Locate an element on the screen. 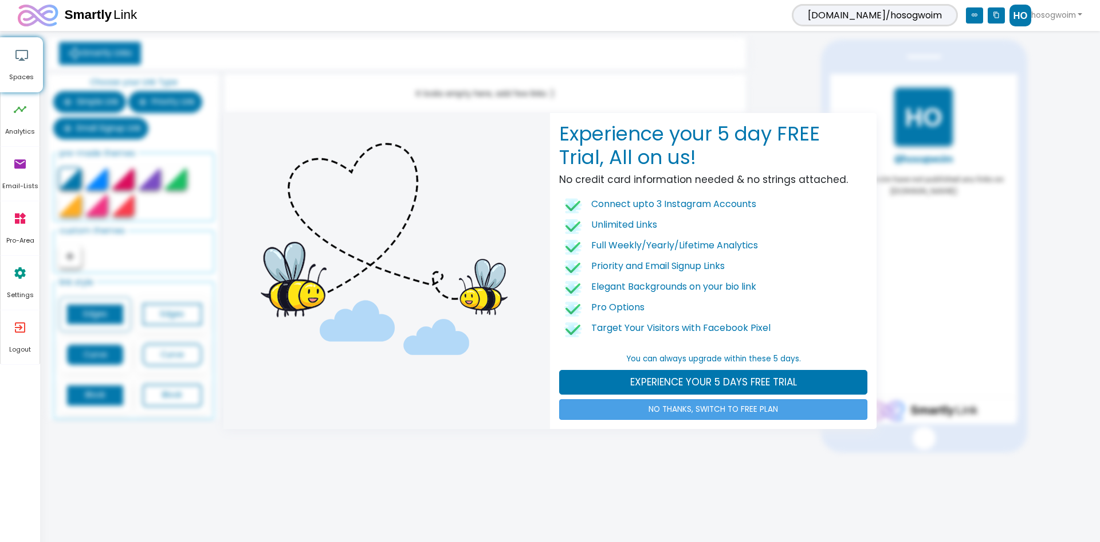  li: Full Weekly/Yearly/Lifetime Analytics is located at coordinates (714, 246).